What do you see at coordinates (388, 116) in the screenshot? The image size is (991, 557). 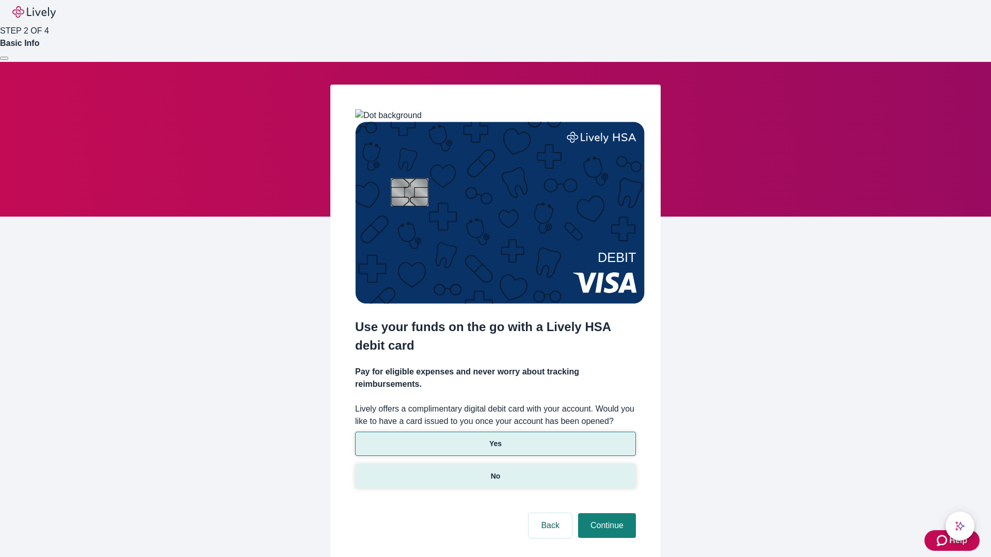 I see `img: Dot background` at bounding box center [388, 116].